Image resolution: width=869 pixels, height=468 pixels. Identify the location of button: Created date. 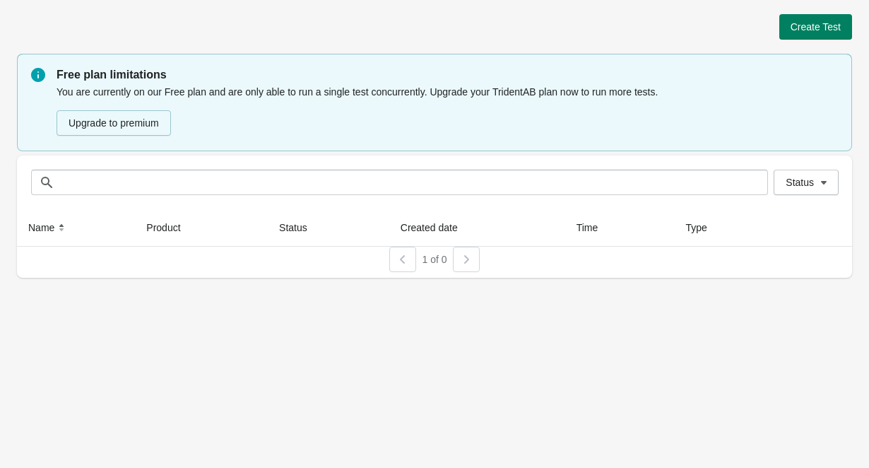
(436, 227).